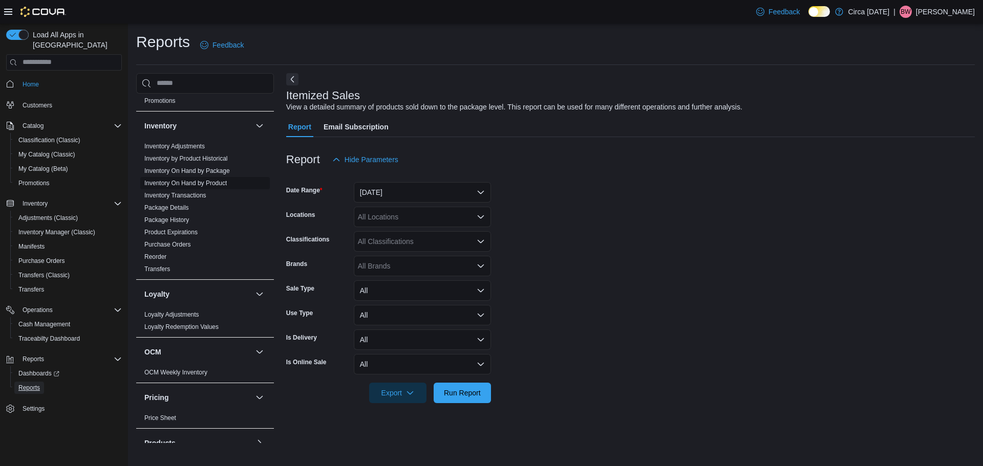 Image resolution: width=983 pixels, height=466 pixels. Describe the element at coordinates (260, 294) in the screenshot. I see `button: Loyalty` at that location.